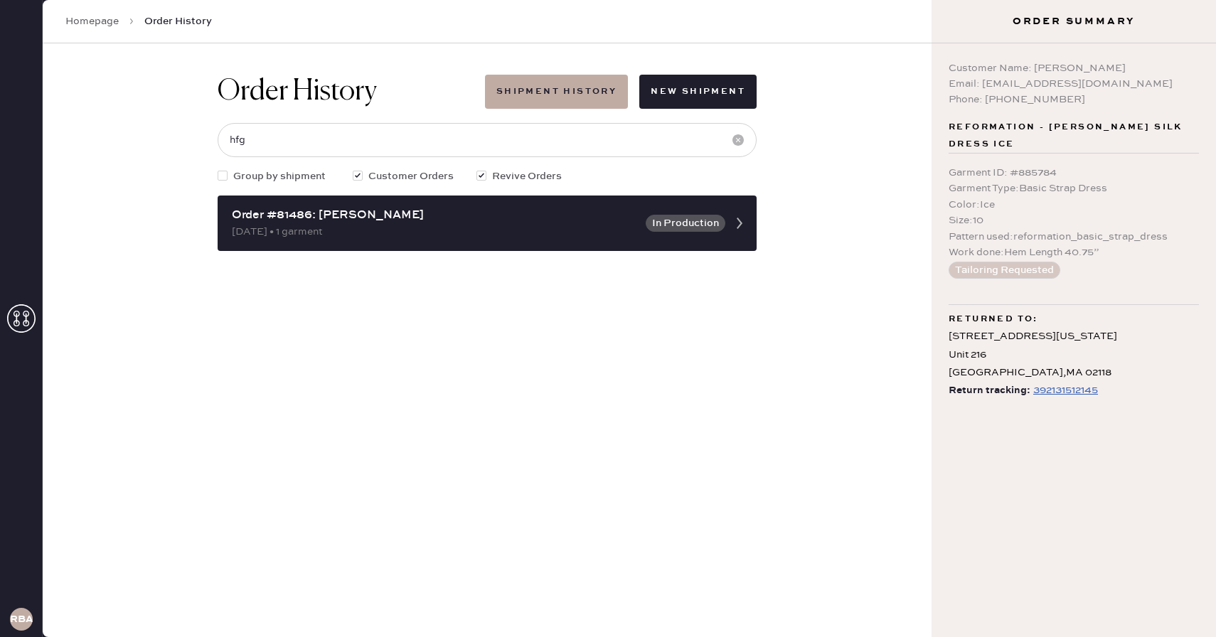 The width and height of the screenshot is (1216, 637). I want to click on span: Order History, so click(178, 21).